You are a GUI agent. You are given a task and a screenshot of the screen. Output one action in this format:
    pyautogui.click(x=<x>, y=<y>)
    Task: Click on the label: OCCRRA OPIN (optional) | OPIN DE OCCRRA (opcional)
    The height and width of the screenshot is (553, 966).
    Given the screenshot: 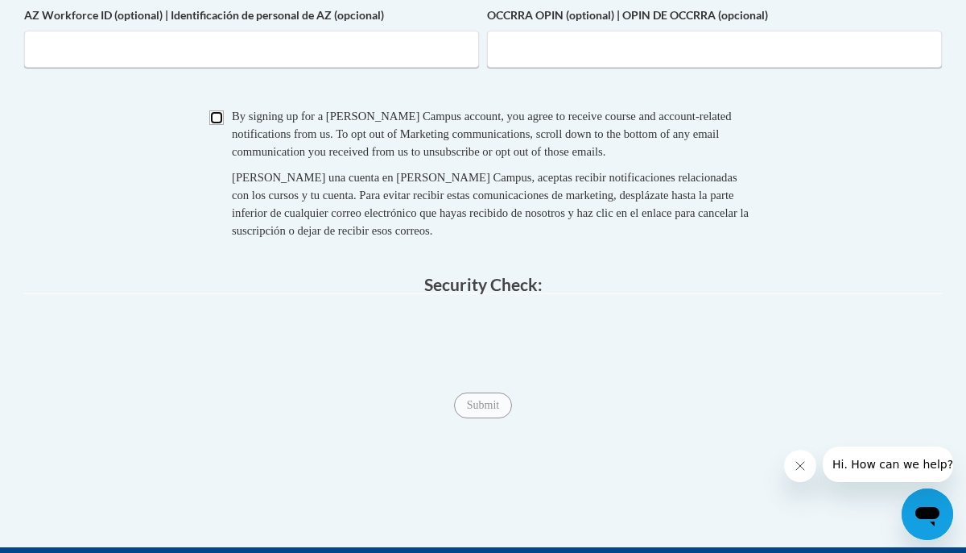 What is the action you would take?
    pyautogui.click(x=714, y=15)
    